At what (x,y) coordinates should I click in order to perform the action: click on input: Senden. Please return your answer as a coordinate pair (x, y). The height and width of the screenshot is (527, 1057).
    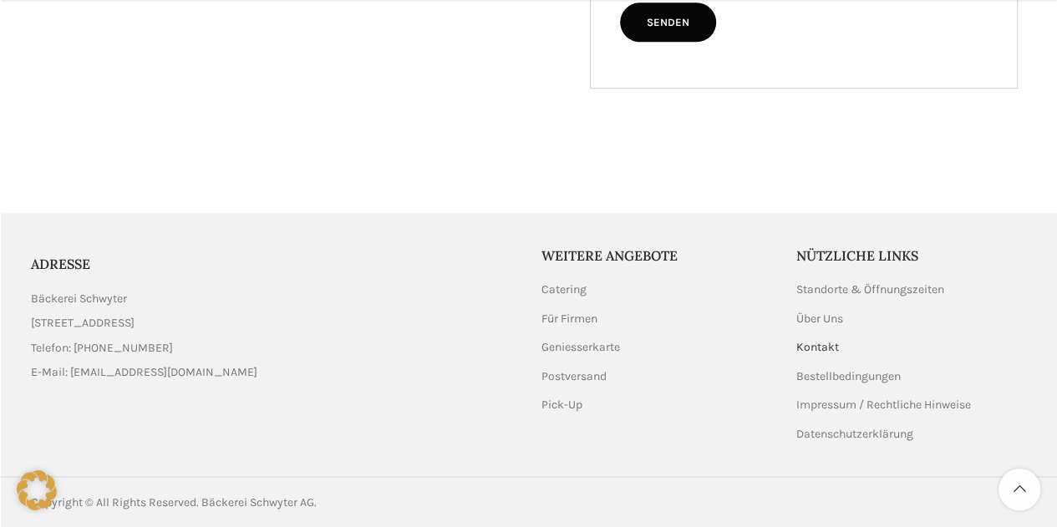
    Looking at the image, I should click on (668, 23).